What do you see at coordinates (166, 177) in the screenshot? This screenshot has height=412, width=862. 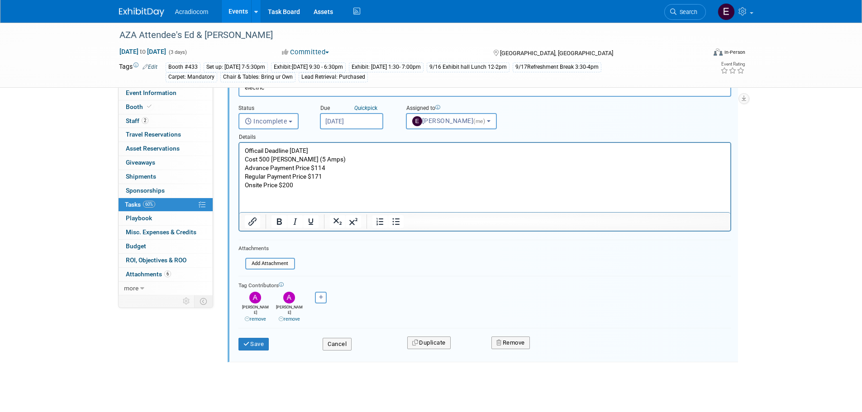 I see `a: Shipments` at bounding box center [166, 177].